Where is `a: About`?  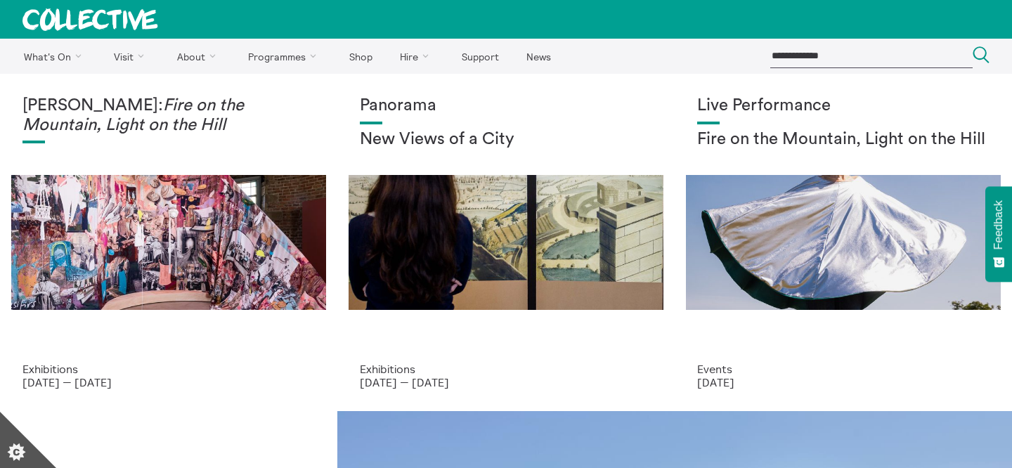 a: About is located at coordinates (199, 56).